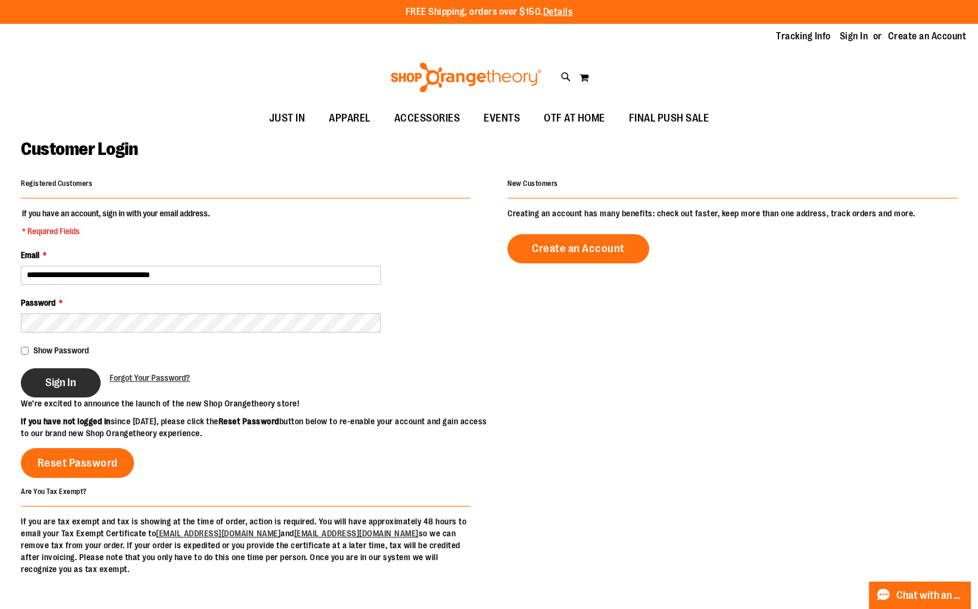  Describe the element at coordinates (489, 12) in the screenshot. I see `p: FREE Shipping, orders over $150.` at that location.